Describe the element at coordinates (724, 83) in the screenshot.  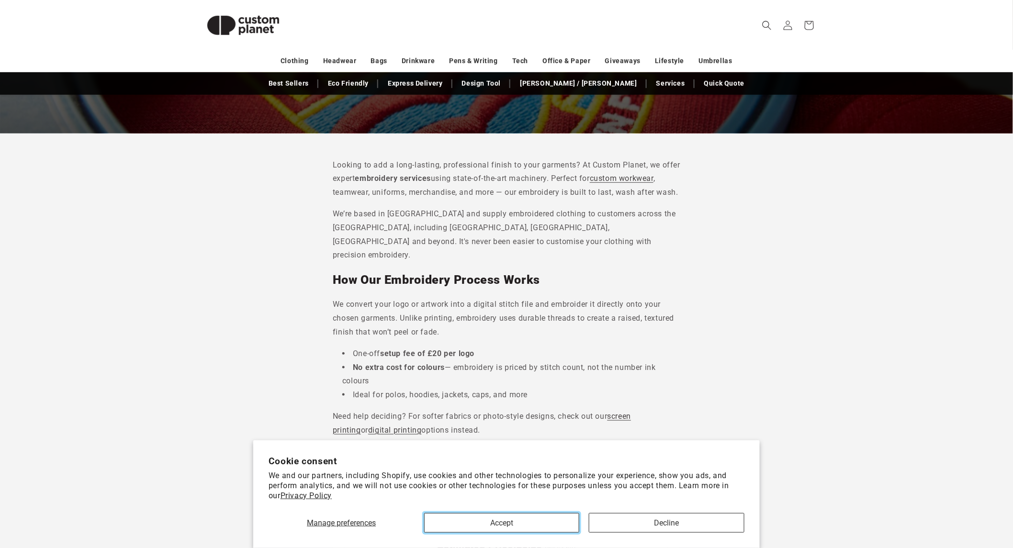
I see `a: Quick Quote` at that location.